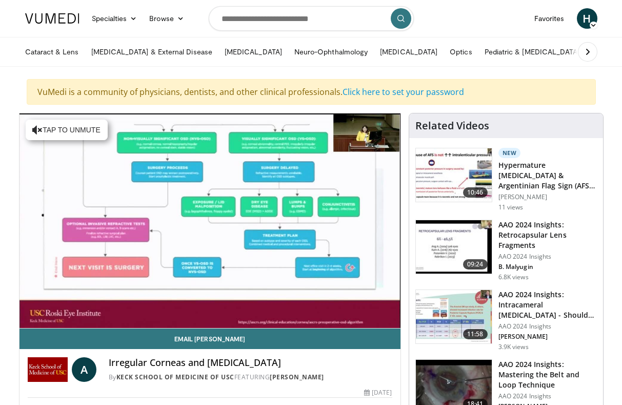 Image resolution: width=622 pixels, height=405 pixels. Describe the element at coordinates (452, 126) in the screenshot. I see `h4: Related Videos` at that location.